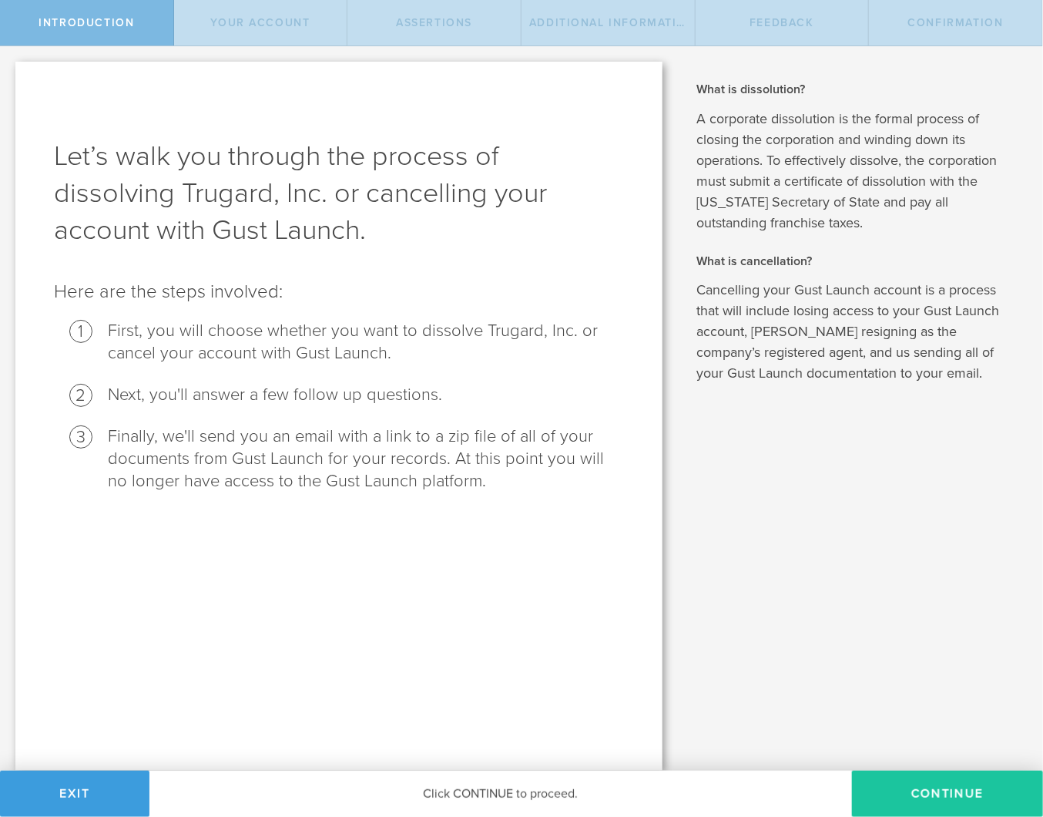 This screenshot has height=817, width=1043. Describe the element at coordinates (260, 22) in the screenshot. I see `span: Your Account` at that location.